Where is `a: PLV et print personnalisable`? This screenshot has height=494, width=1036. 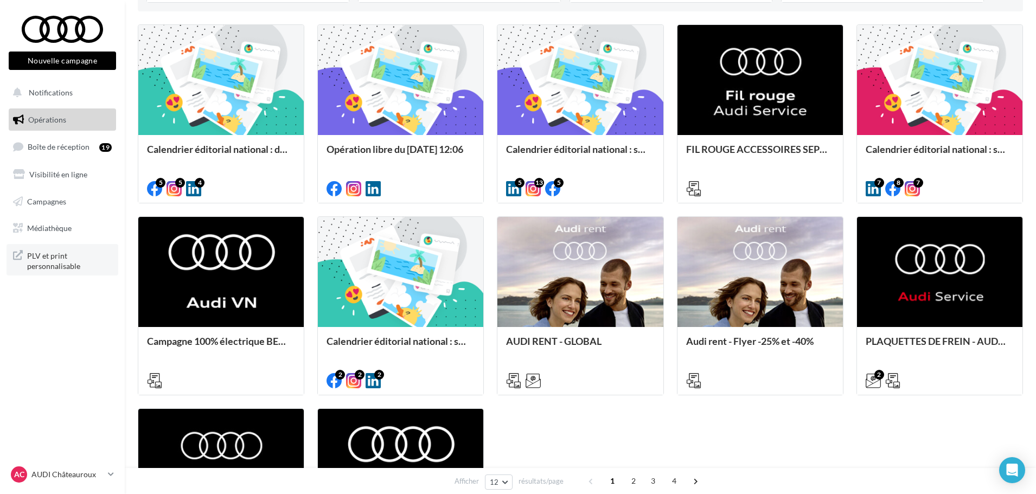
a: PLV et print personnalisable is located at coordinates (62, 260).